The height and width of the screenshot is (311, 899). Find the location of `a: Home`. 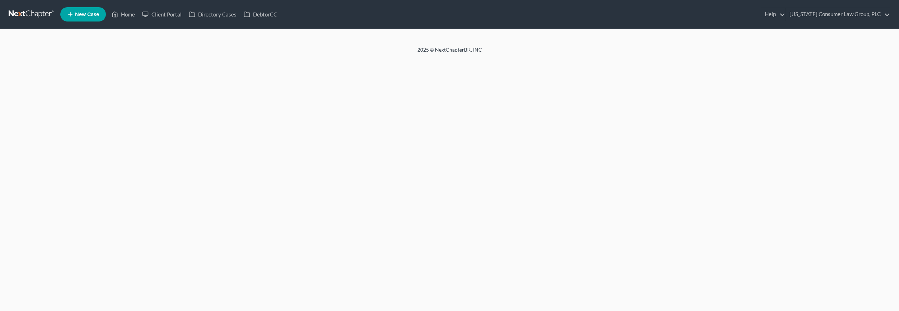

a: Home is located at coordinates (123, 14).